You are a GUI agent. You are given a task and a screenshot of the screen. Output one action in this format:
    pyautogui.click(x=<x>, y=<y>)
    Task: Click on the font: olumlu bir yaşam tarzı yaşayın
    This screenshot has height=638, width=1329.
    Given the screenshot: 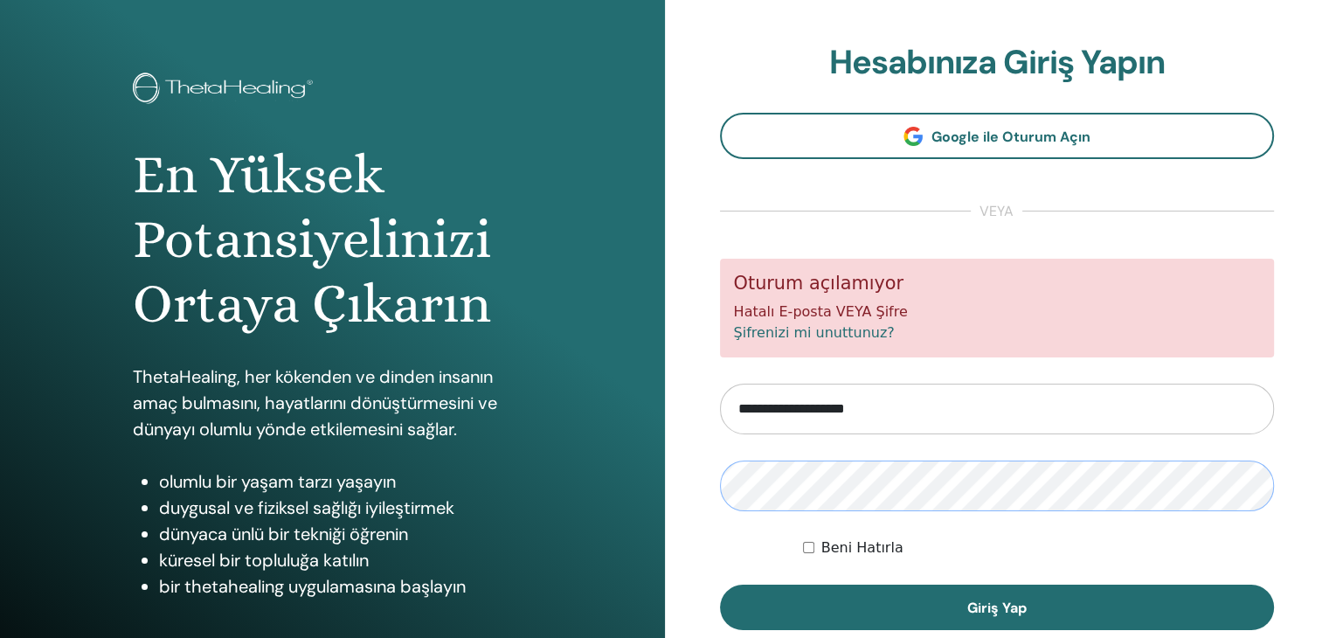 What is the action you would take?
    pyautogui.click(x=277, y=481)
    